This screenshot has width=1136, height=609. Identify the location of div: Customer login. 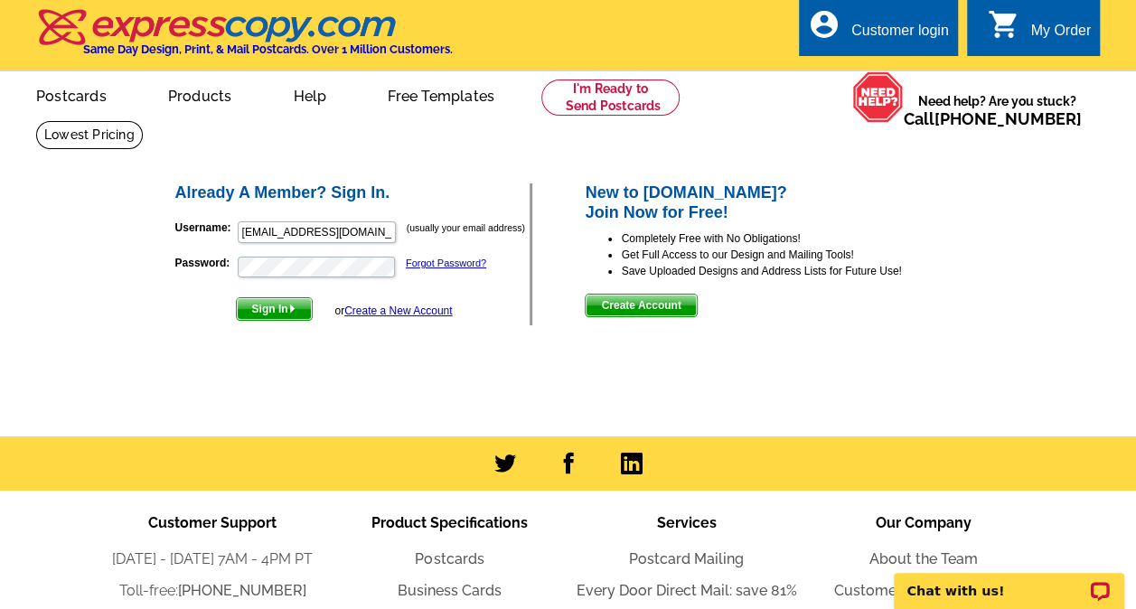
(900, 35).